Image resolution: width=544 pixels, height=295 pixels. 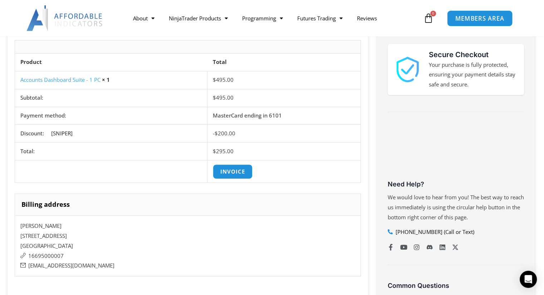 I want to click on a: Programming, so click(x=263, y=18).